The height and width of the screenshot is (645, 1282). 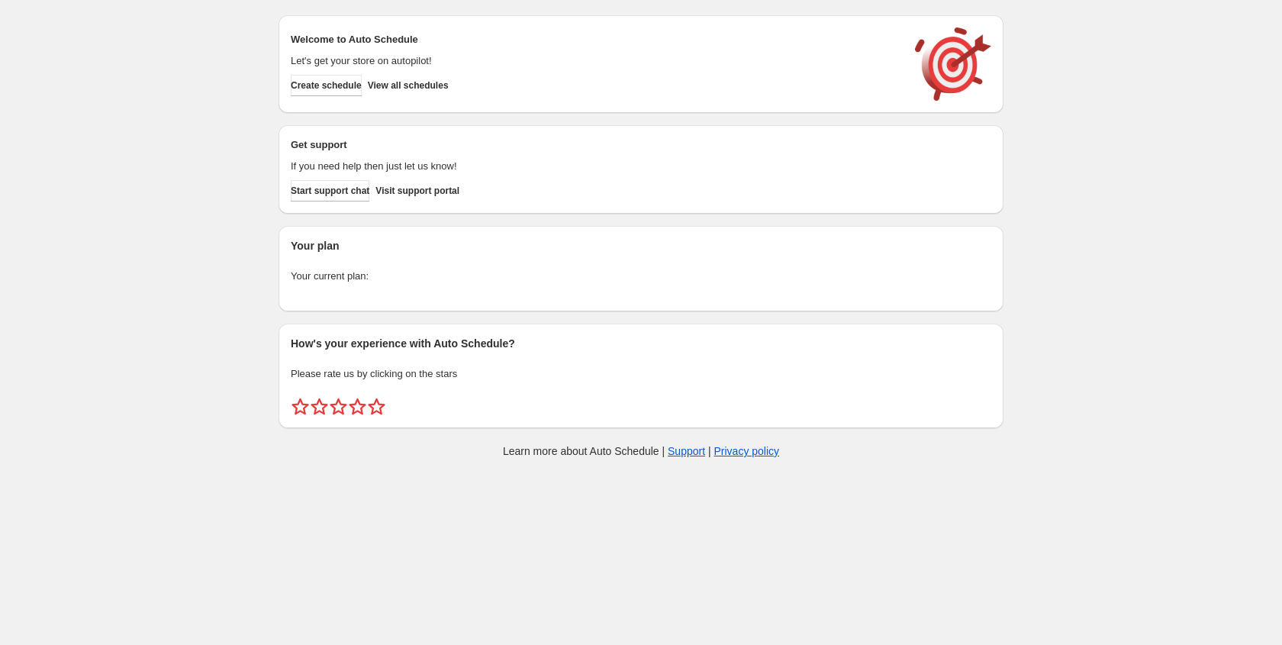 What do you see at coordinates (747, 451) in the screenshot?
I see `a: Privacy policy` at bounding box center [747, 451].